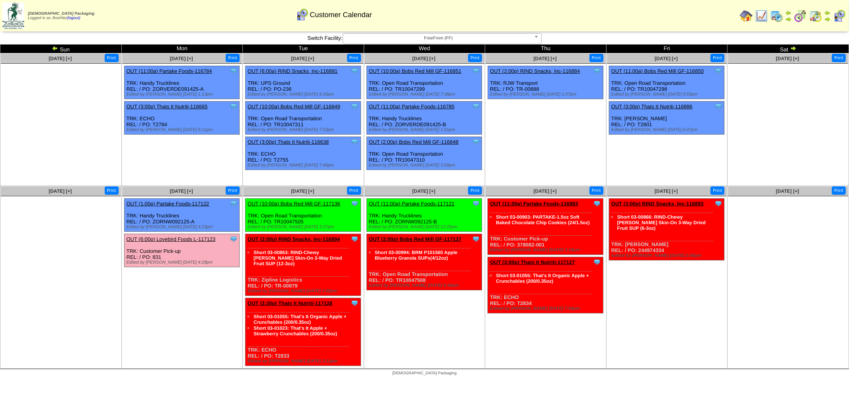 This screenshot has height=403, width=849. I want to click on a: OUT (3:00p) Thats It Nutriti-116665, so click(167, 106).